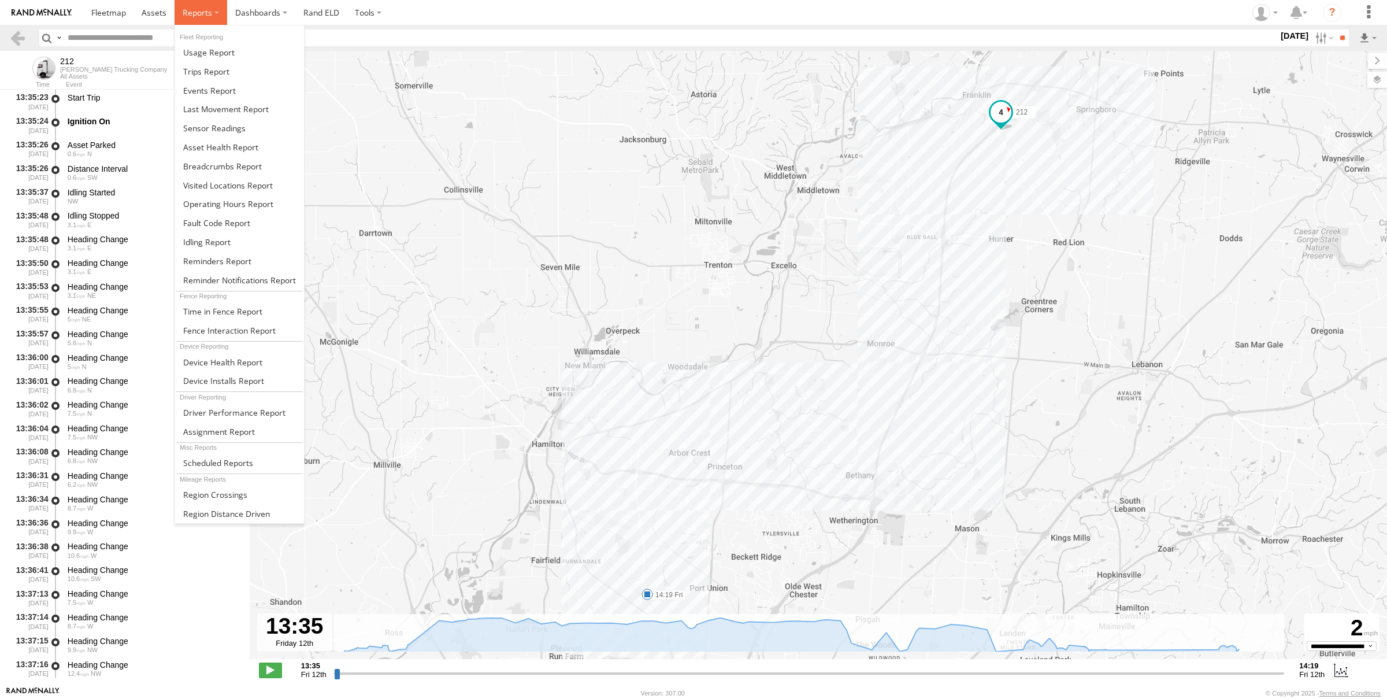 The height and width of the screenshot is (699, 1387). I want to click on span: Heading: 18, so click(90, 343).